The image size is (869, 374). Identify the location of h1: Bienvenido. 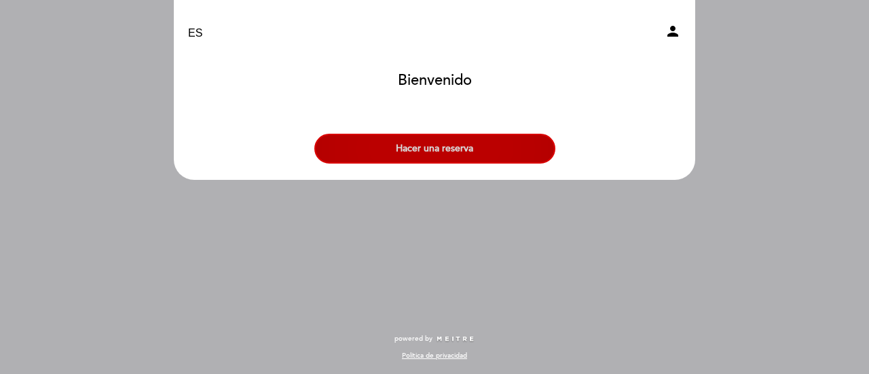
(434, 81).